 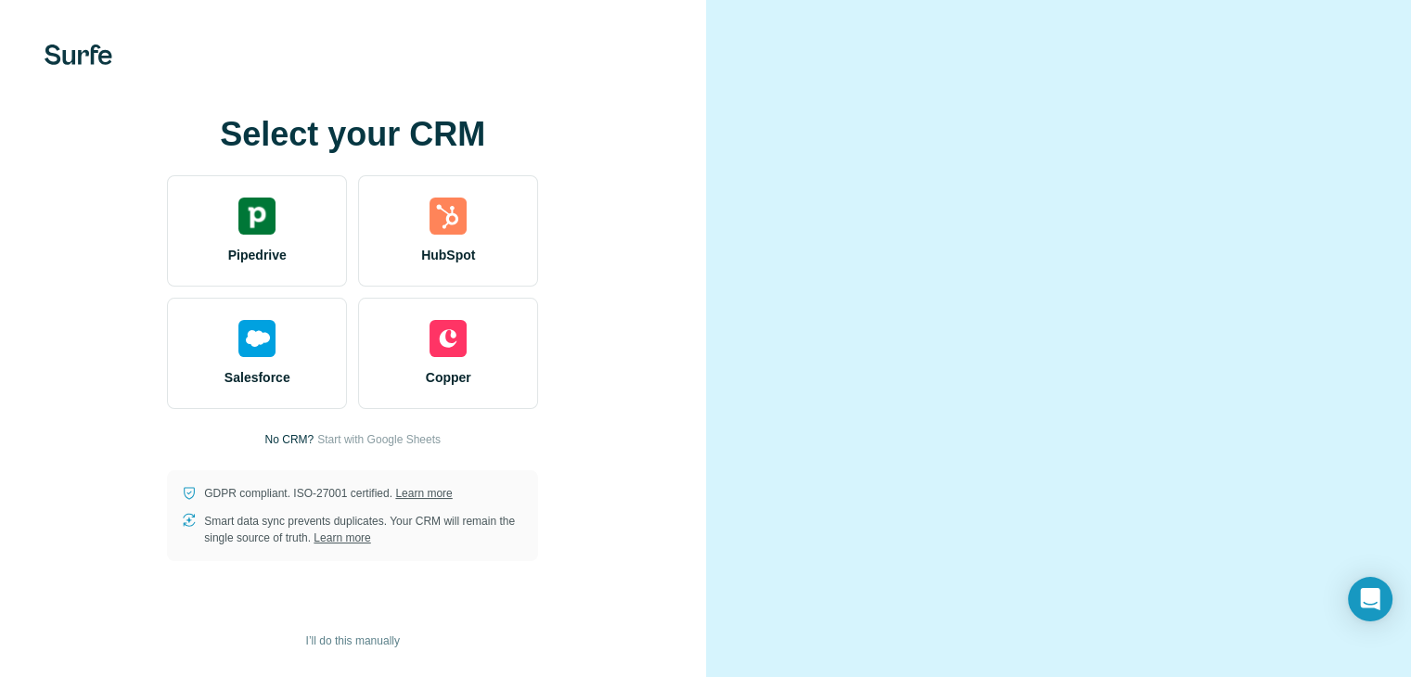 I want to click on img: Surfe's logo, so click(x=78, y=55).